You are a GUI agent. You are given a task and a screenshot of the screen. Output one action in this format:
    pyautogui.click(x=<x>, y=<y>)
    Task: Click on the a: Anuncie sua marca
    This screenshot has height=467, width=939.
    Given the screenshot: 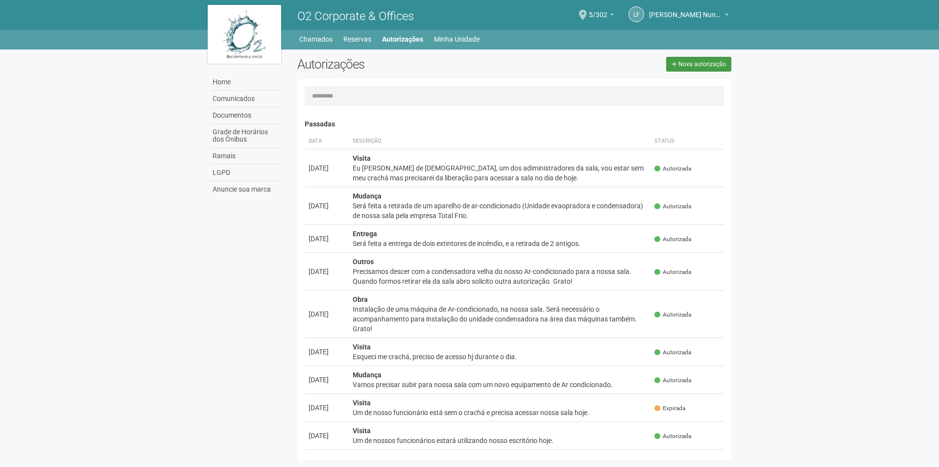 What is the action you would take?
    pyautogui.click(x=246, y=189)
    